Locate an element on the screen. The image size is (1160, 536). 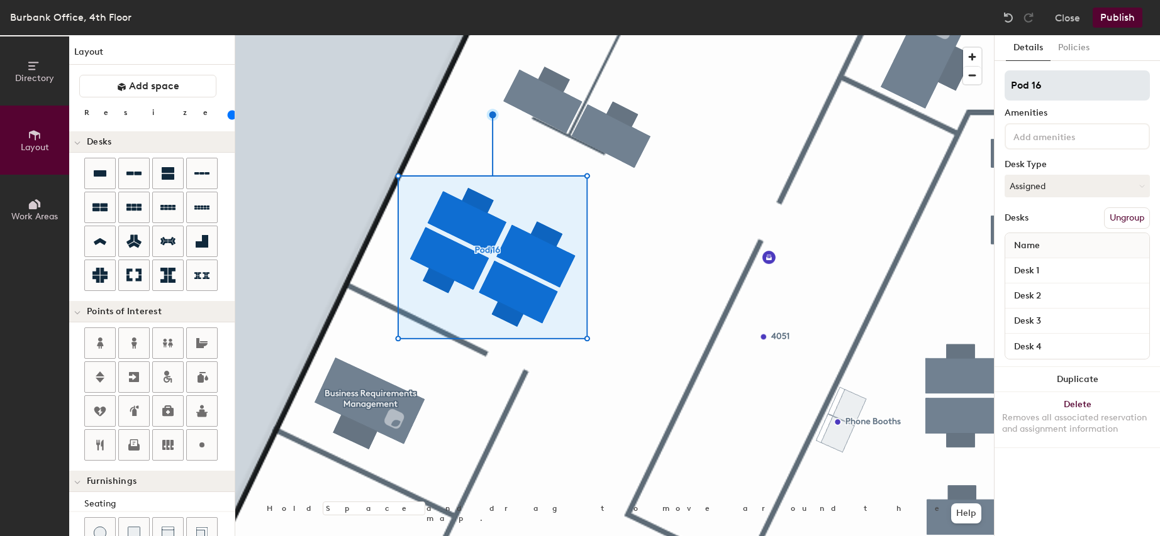
div: Amenities is located at coordinates (1077, 113).